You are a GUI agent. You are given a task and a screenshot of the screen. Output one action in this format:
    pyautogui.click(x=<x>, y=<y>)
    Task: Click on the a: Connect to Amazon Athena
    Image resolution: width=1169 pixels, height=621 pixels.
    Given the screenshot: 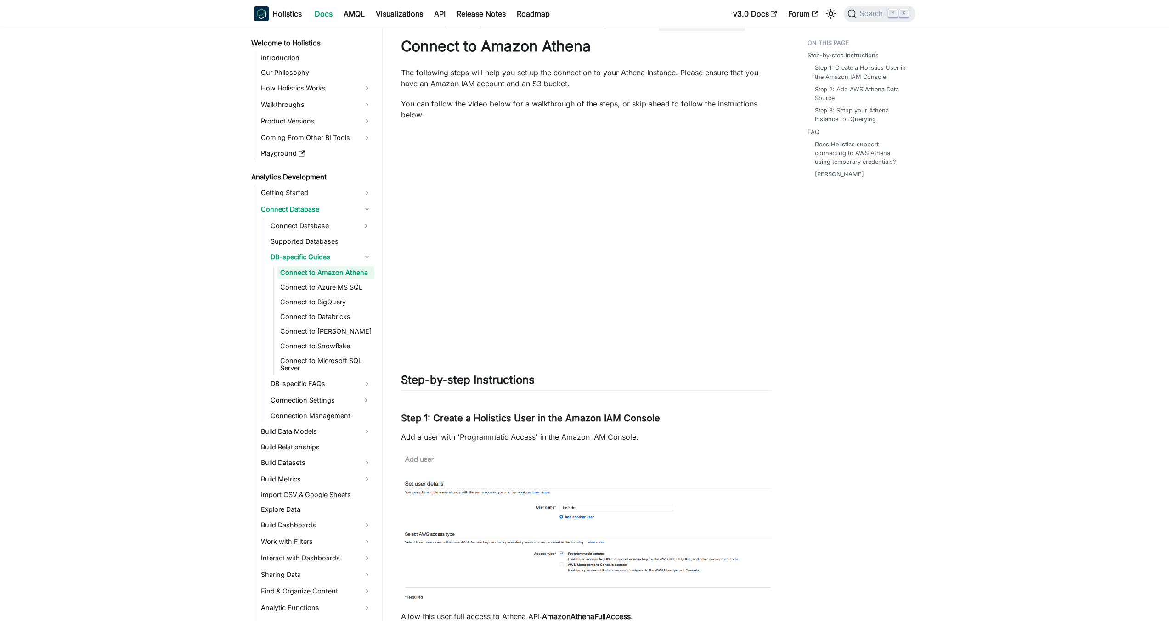 What is the action you would take?
    pyautogui.click(x=326, y=273)
    